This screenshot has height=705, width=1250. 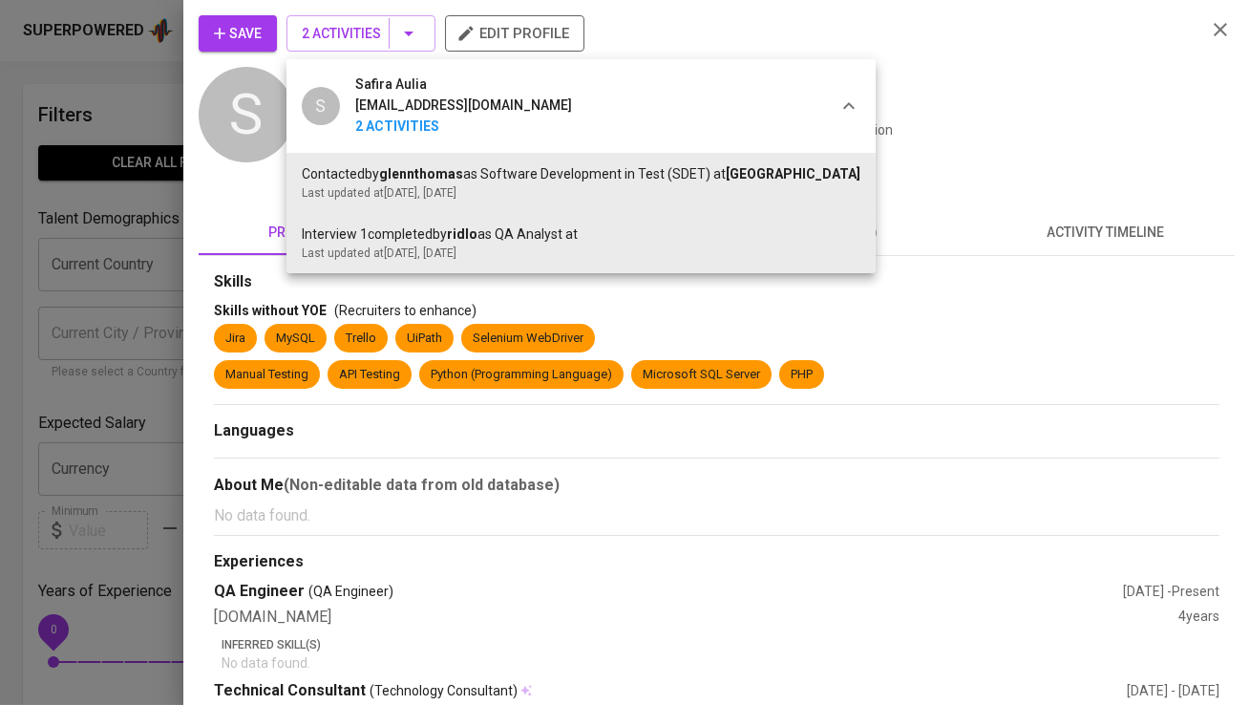 I want to click on div: Contacted by as Software Development in Test (SDET) at, so click(x=581, y=174).